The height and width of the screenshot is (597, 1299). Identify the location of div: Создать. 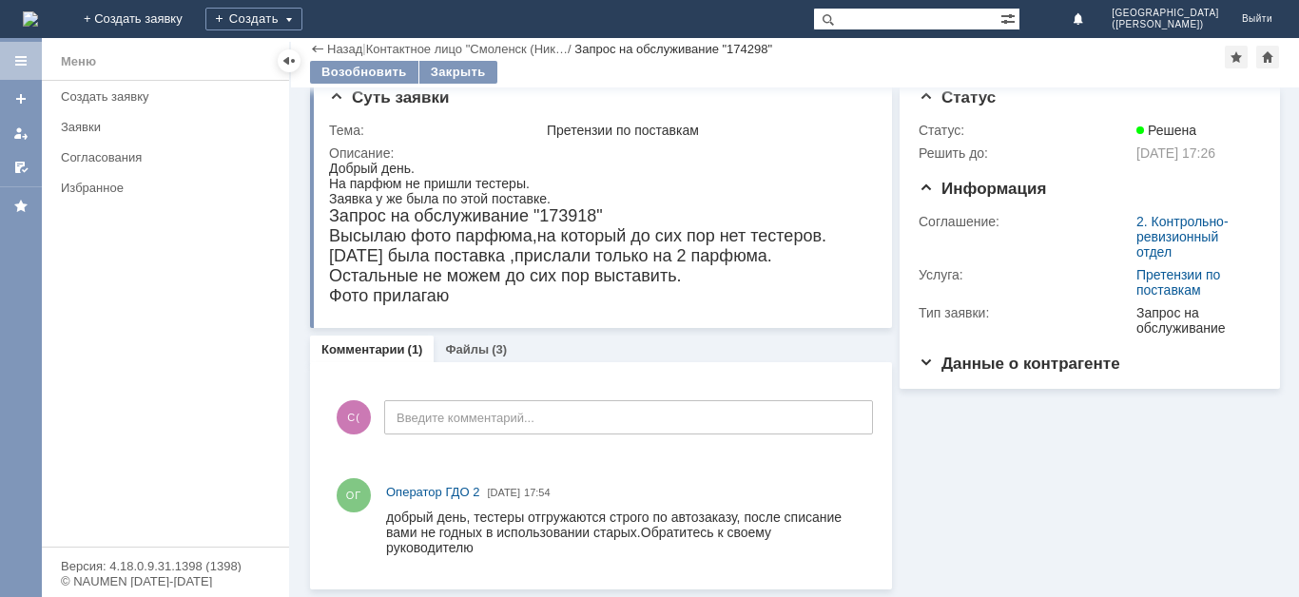
(254, 19).